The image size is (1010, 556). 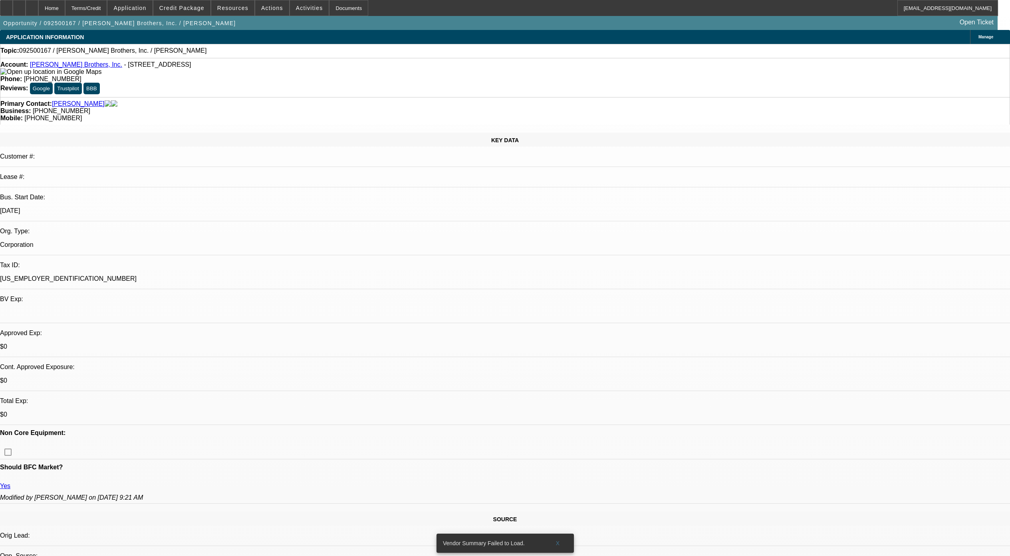 What do you see at coordinates (309, 8) in the screenshot?
I see `span: Activities` at bounding box center [309, 8].